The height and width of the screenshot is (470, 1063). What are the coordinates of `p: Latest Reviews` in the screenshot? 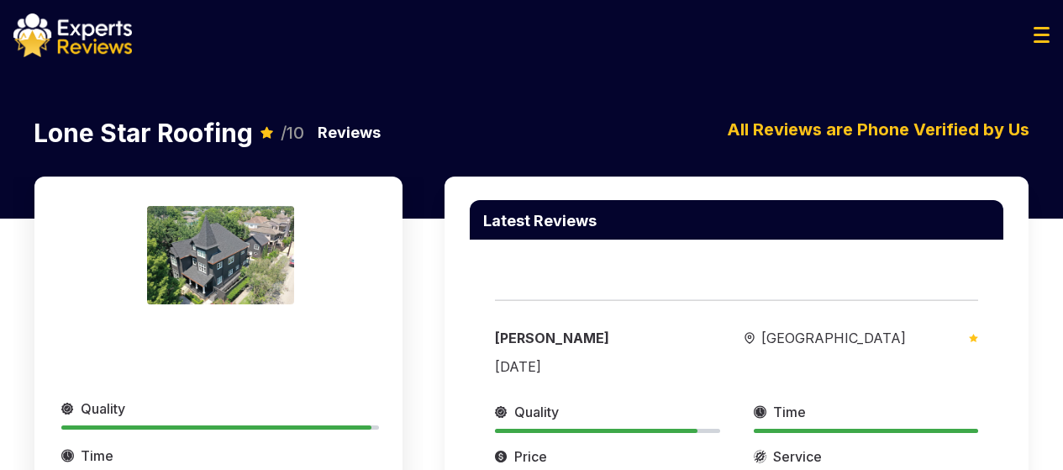 It's located at (540, 221).